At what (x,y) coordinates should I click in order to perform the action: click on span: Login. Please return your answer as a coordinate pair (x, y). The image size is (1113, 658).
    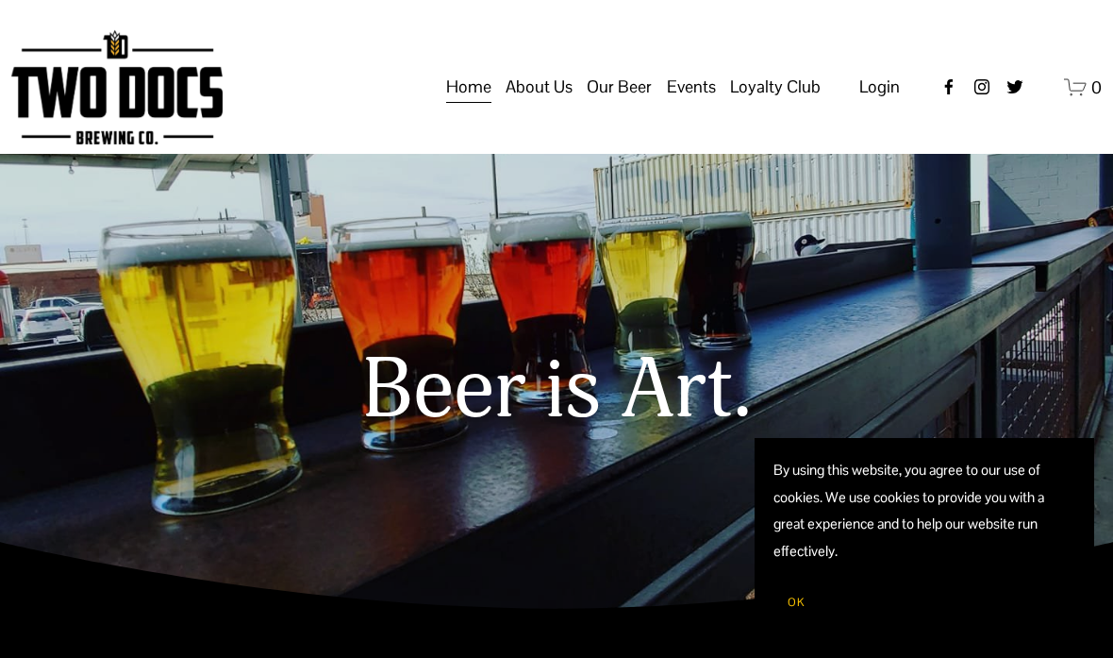
    Looking at the image, I should click on (879, 86).